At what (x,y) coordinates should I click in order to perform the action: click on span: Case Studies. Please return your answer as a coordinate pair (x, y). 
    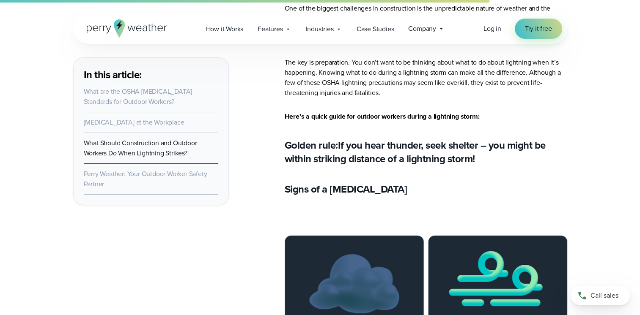
    Looking at the image, I should click on (375, 29).